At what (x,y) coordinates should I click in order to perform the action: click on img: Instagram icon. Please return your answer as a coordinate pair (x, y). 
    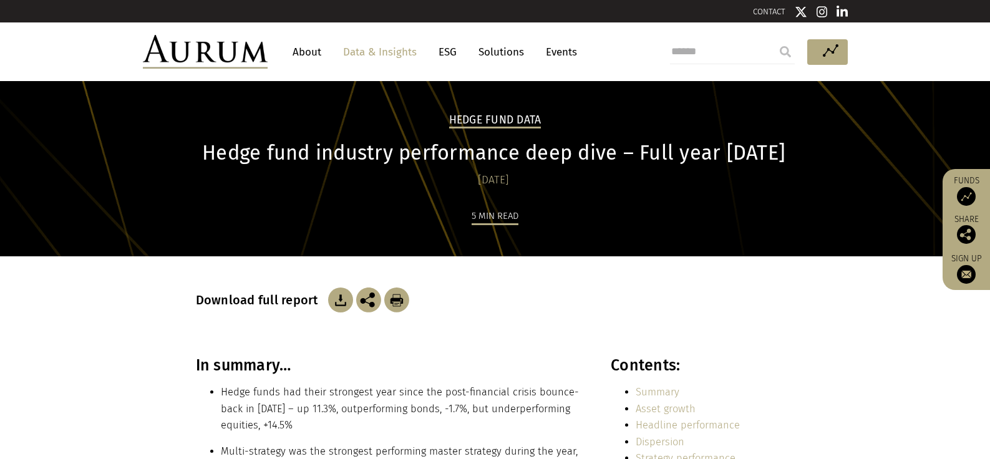
    Looking at the image, I should click on (822, 12).